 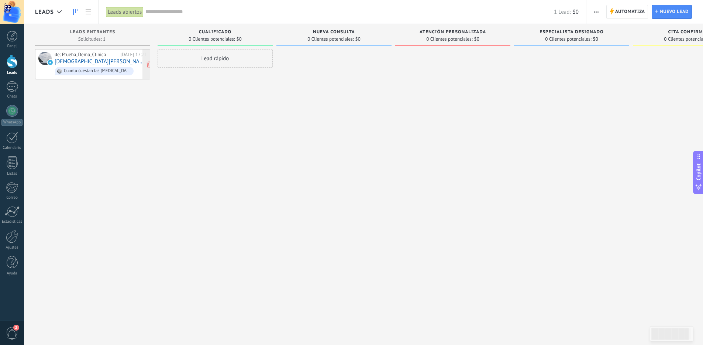 I want to click on div: Cualificado, so click(x=215, y=32).